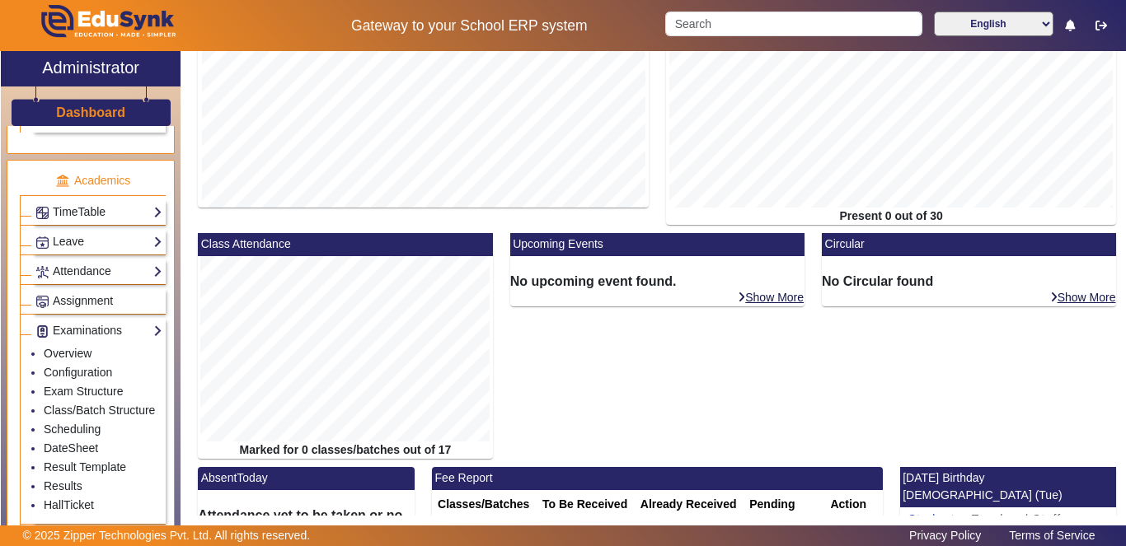  I want to click on div: Present 0 out of 30, so click(891, 216).